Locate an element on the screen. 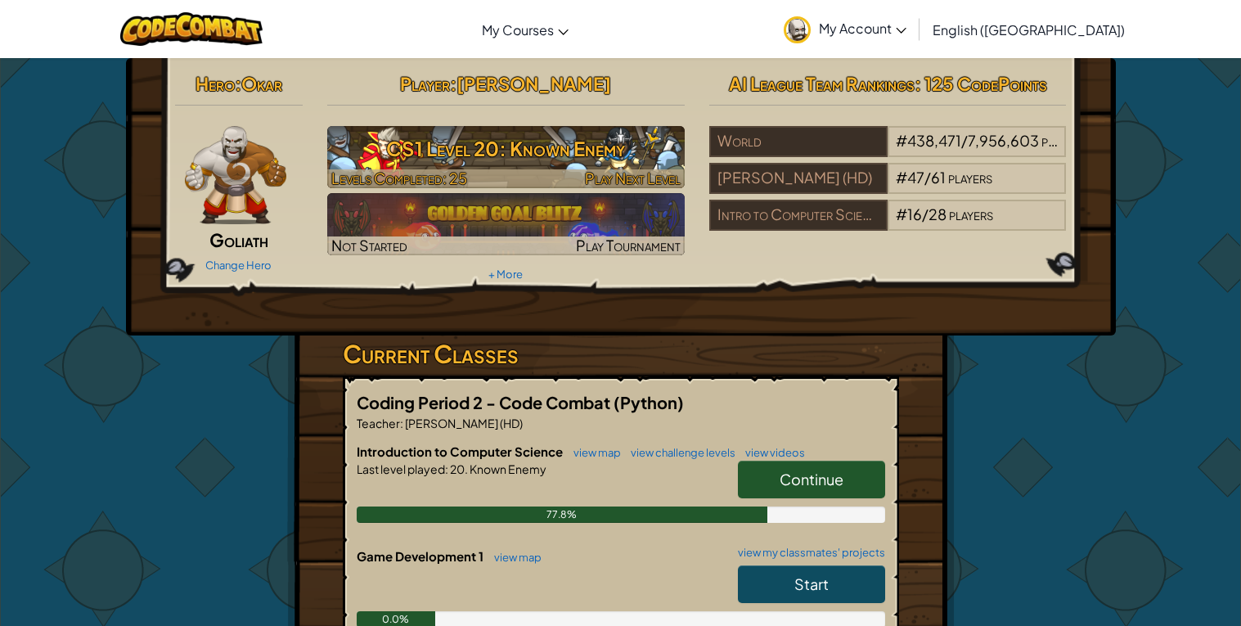 Image resolution: width=1241 pixels, height=626 pixels. img: CodeCombat logo is located at coordinates (191, 29).